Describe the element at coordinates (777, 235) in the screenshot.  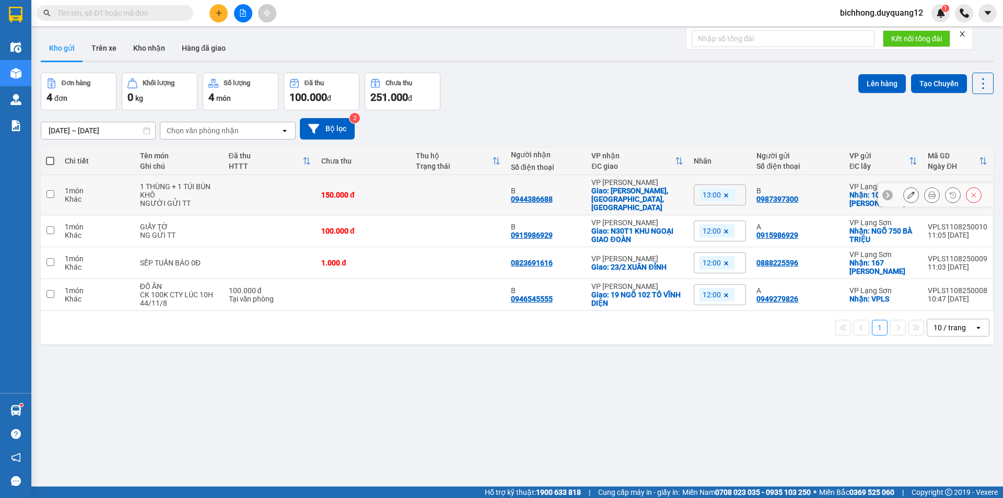
I see `div: 0915986929` at that location.